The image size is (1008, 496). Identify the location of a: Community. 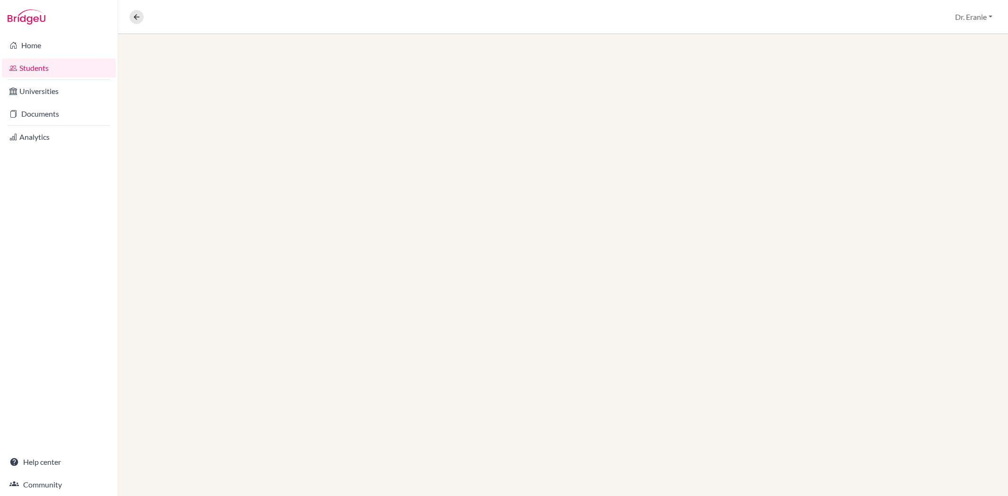
(59, 485).